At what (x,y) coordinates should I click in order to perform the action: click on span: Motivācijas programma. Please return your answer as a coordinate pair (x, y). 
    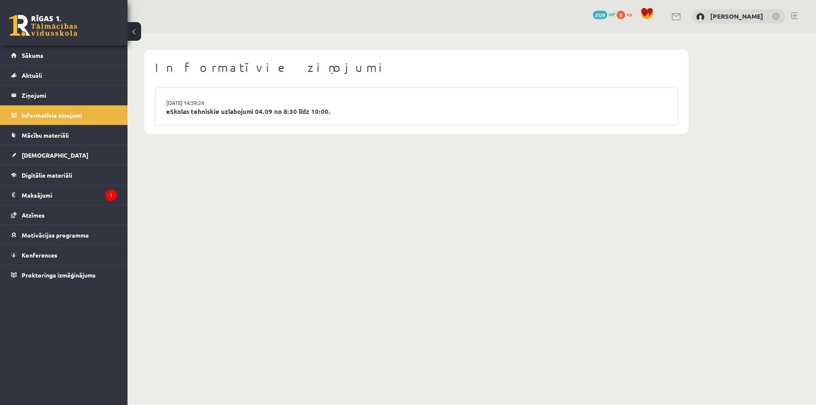
    Looking at the image, I should click on (55, 235).